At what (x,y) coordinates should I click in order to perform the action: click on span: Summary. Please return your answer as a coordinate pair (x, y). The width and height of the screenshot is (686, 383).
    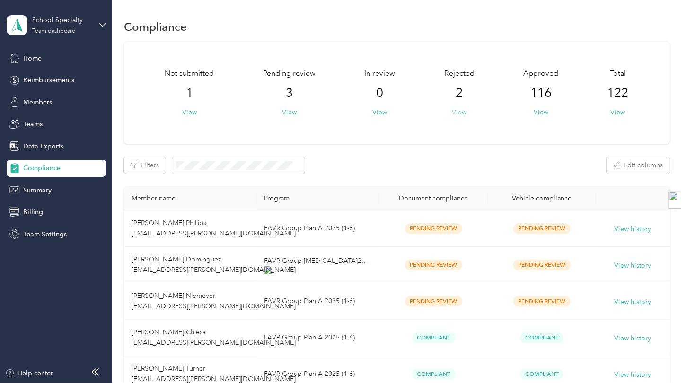
    Looking at the image, I should click on (37, 190).